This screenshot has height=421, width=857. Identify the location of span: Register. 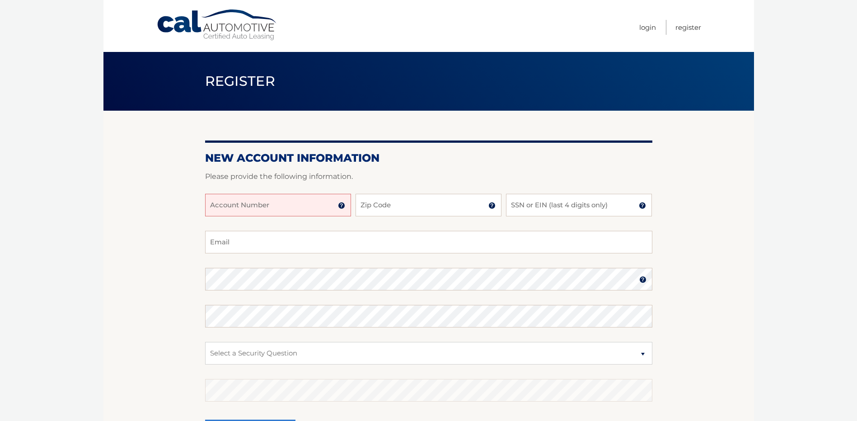
(240, 81).